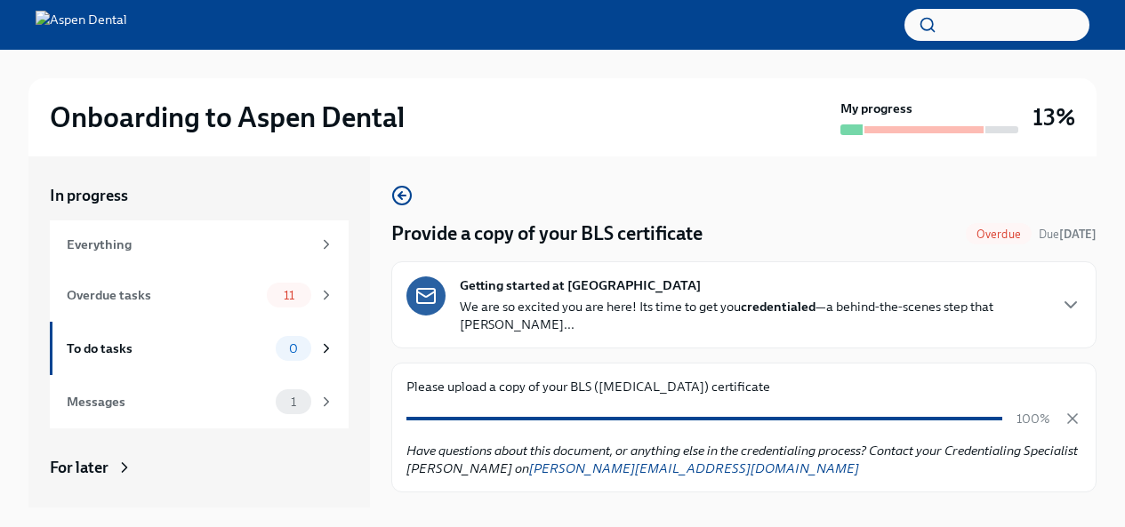 Image resolution: width=1125 pixels, height=527 pixels. I want to click on p: 100%, so click(1032, 419).